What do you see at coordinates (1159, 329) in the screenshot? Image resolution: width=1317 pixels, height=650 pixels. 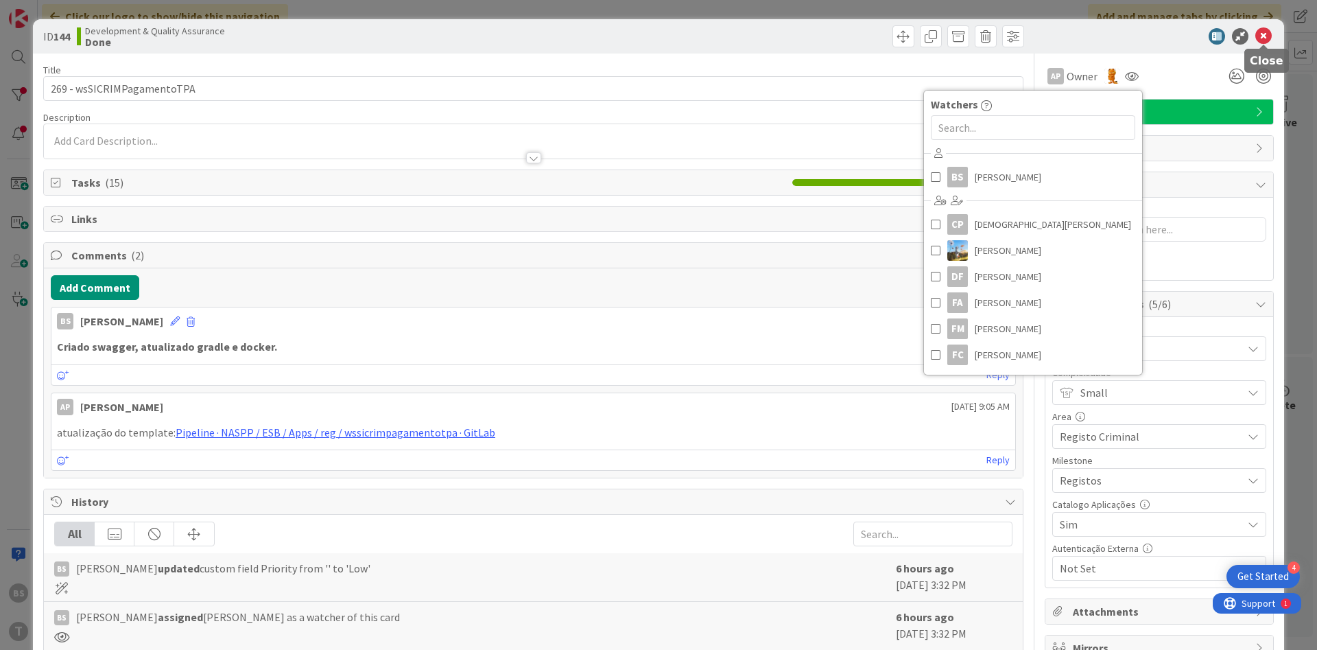 I see `div: Priority` at bounding box center [1159, 329].